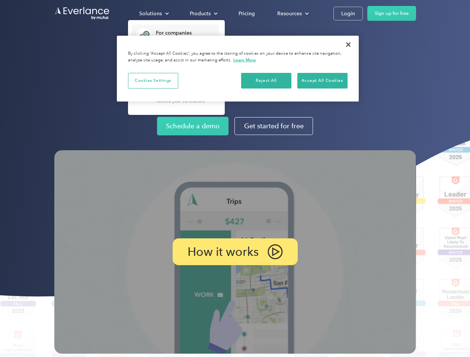  Describe the element at coordinates (348, 45) in the screenshot. I see `button: Close` at that location.